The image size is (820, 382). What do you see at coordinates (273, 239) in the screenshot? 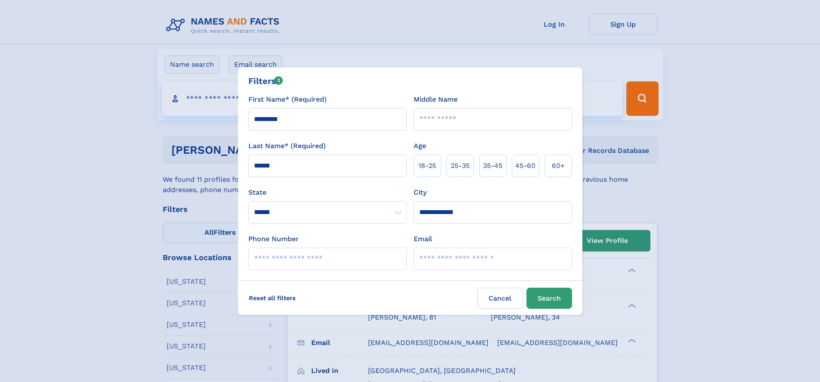
I see `label: Phone Number` at bounding box center [273, 239].